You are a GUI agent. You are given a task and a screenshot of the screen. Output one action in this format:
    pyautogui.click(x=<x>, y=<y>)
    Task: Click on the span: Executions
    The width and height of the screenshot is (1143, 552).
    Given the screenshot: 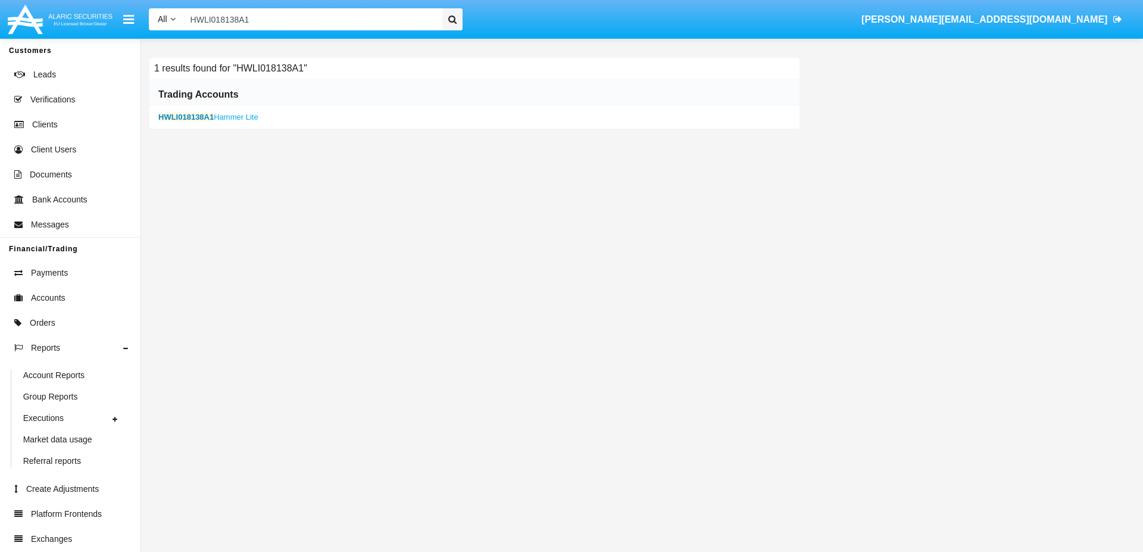 What is the action you would take?
    pyautogui.click(x=43, y=418)
    